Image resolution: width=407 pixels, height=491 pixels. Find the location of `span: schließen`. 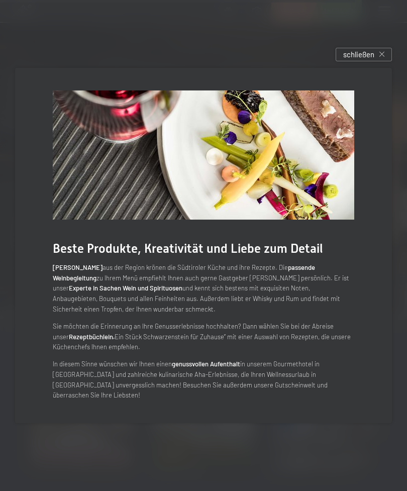

span: schließen is located at coordinates (359, 54).